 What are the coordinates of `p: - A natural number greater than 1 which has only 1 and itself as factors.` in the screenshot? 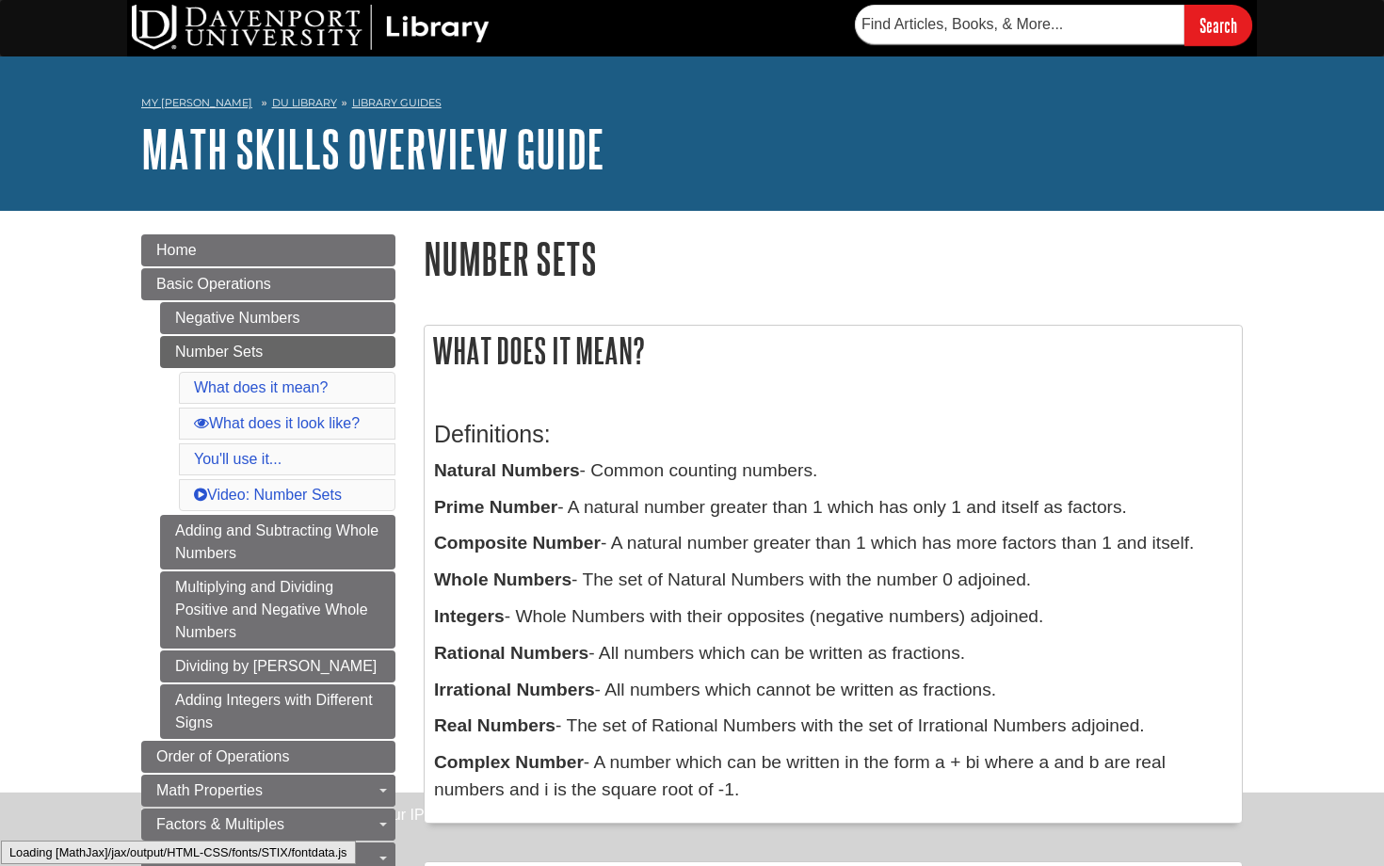 It's located at (833, 507).